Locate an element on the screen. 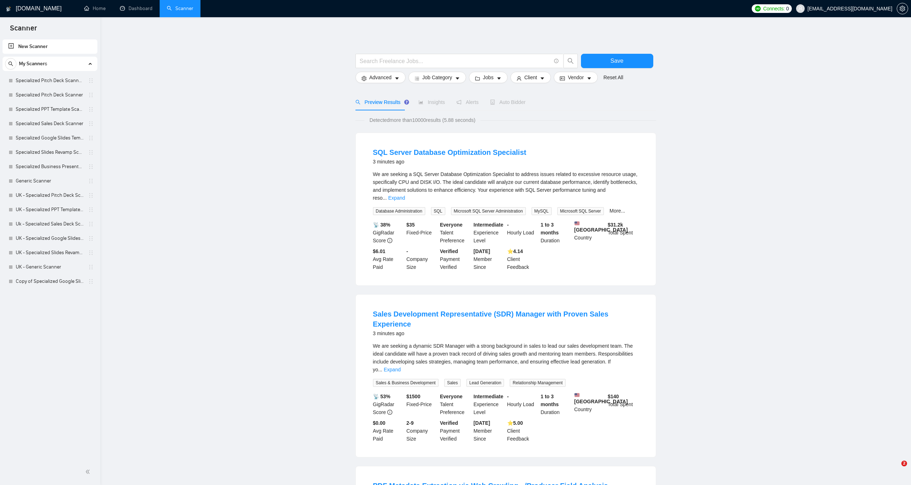 This screenshot has height=485, width=911. div: Company Size is located at coordinates (422, 430).